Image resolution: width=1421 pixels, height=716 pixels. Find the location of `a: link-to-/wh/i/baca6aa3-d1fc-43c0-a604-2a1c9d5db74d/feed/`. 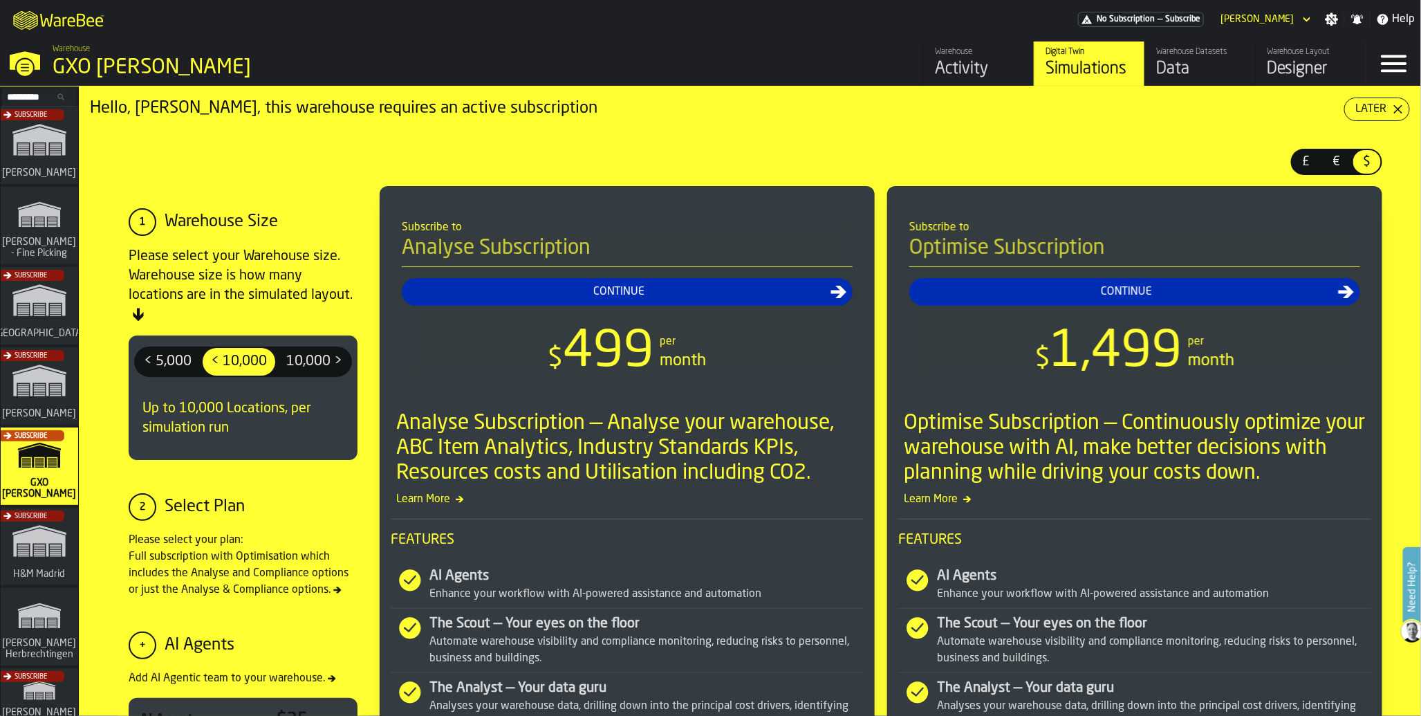

a: link-to-/wh/i/baca6aa3-d1fc-43c0-a604-2a1c9d5db74d/feed/ is located at coordinates (979, 64).